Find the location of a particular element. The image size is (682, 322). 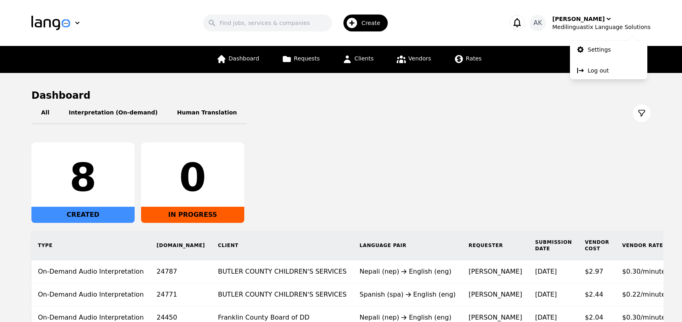

button: Interpretation (On-demand) is located at coordinates (113, 113).